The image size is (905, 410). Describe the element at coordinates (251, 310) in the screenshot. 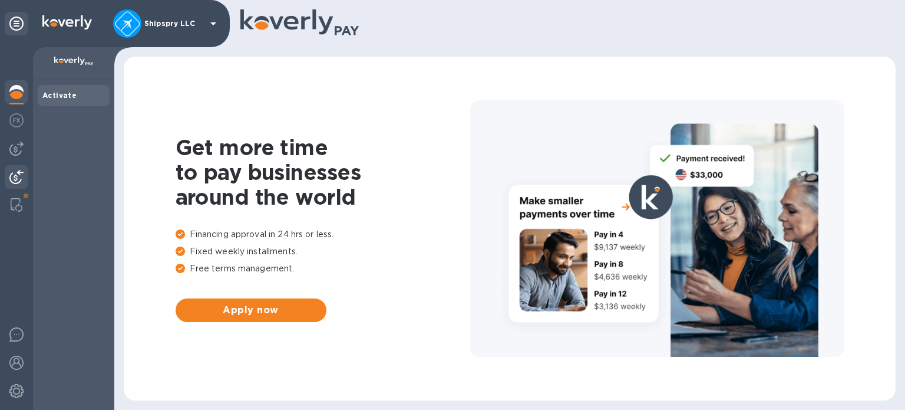

I see `button: Apply now` at that location.